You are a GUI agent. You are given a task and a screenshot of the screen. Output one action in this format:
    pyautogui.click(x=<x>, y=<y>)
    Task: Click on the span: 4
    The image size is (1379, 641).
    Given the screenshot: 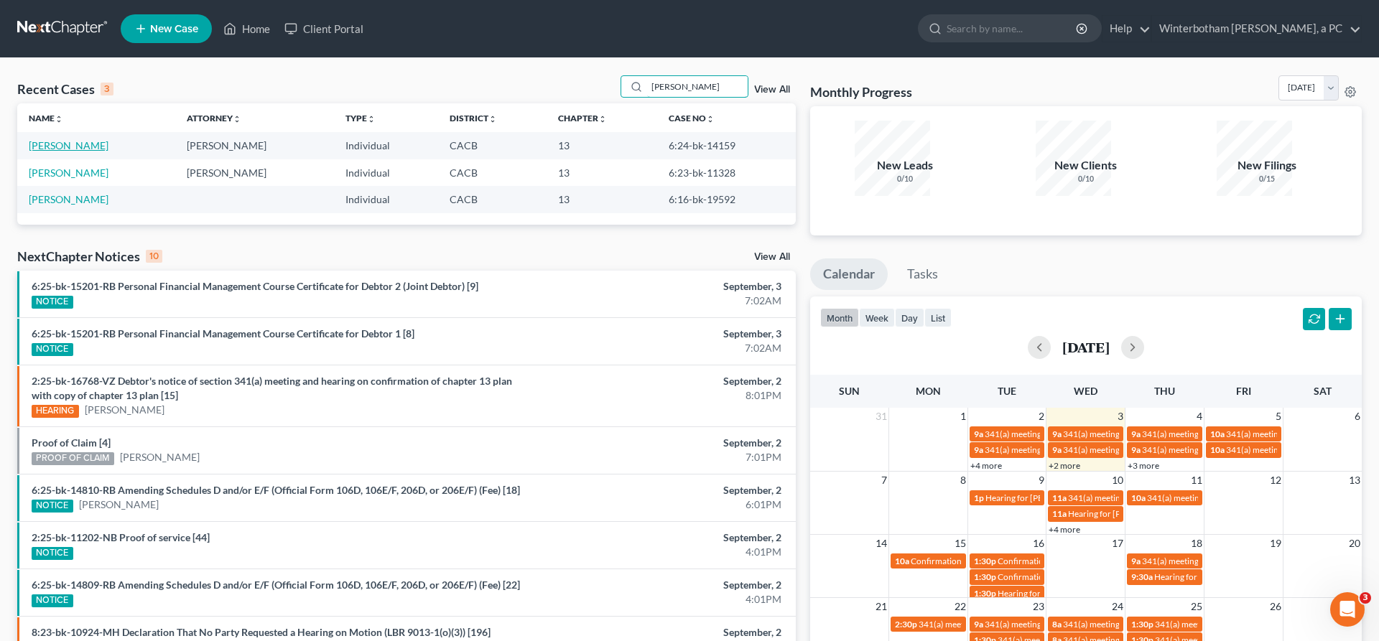 What is the action you would take?
    pyautogui.click(x=1200, y=417)
    